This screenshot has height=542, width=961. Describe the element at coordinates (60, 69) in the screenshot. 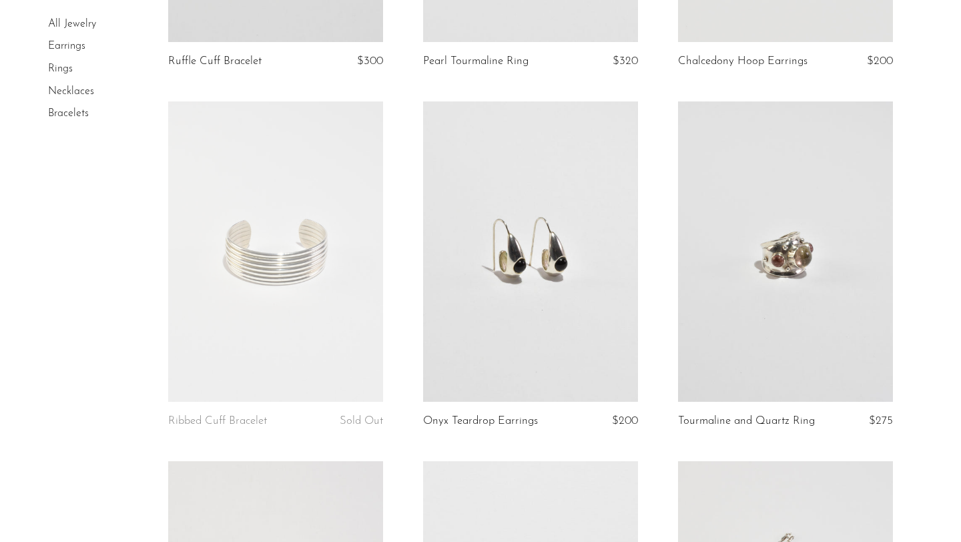

I see `a: Rings` at that location.